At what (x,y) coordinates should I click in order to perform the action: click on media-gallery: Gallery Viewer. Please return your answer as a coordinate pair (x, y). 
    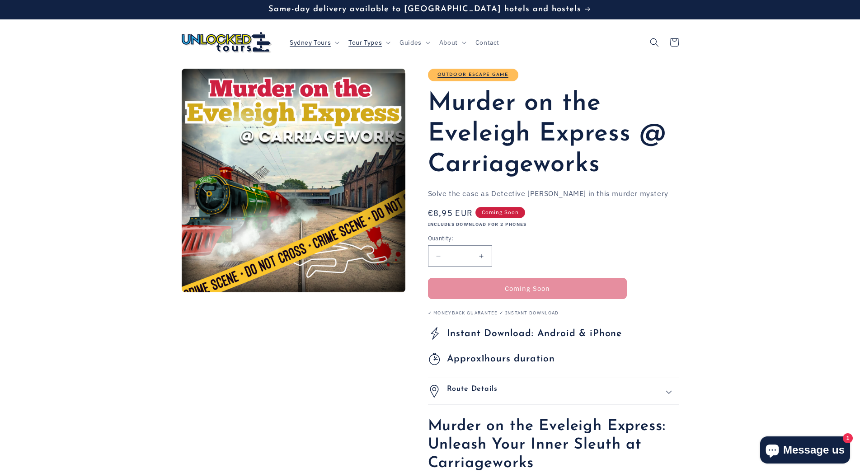
    Looking at the image, I should click on (293, 180).